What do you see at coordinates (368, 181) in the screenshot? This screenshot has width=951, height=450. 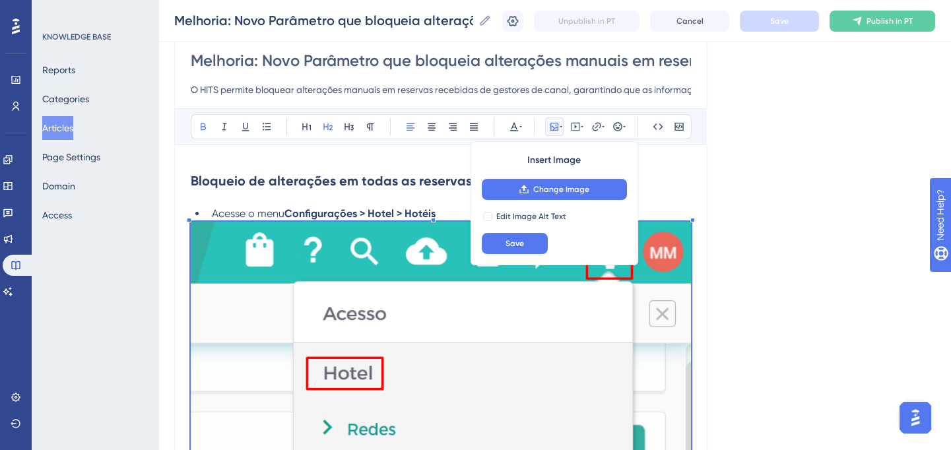 I see `strong: Bloqueio de alterações em todas as reservas integradas` at bounding box center [368, 181].